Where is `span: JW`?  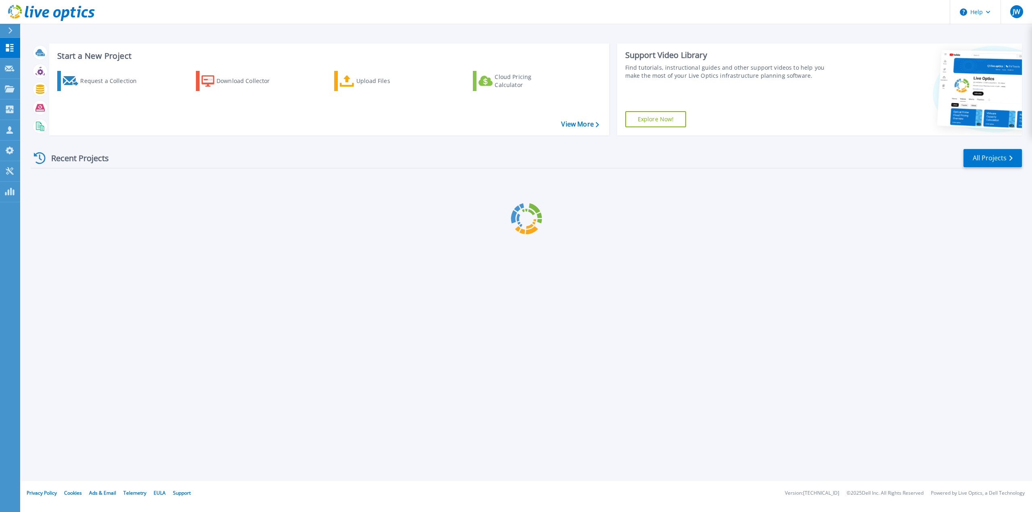
span: JW is located at coordinates (1016, 12).